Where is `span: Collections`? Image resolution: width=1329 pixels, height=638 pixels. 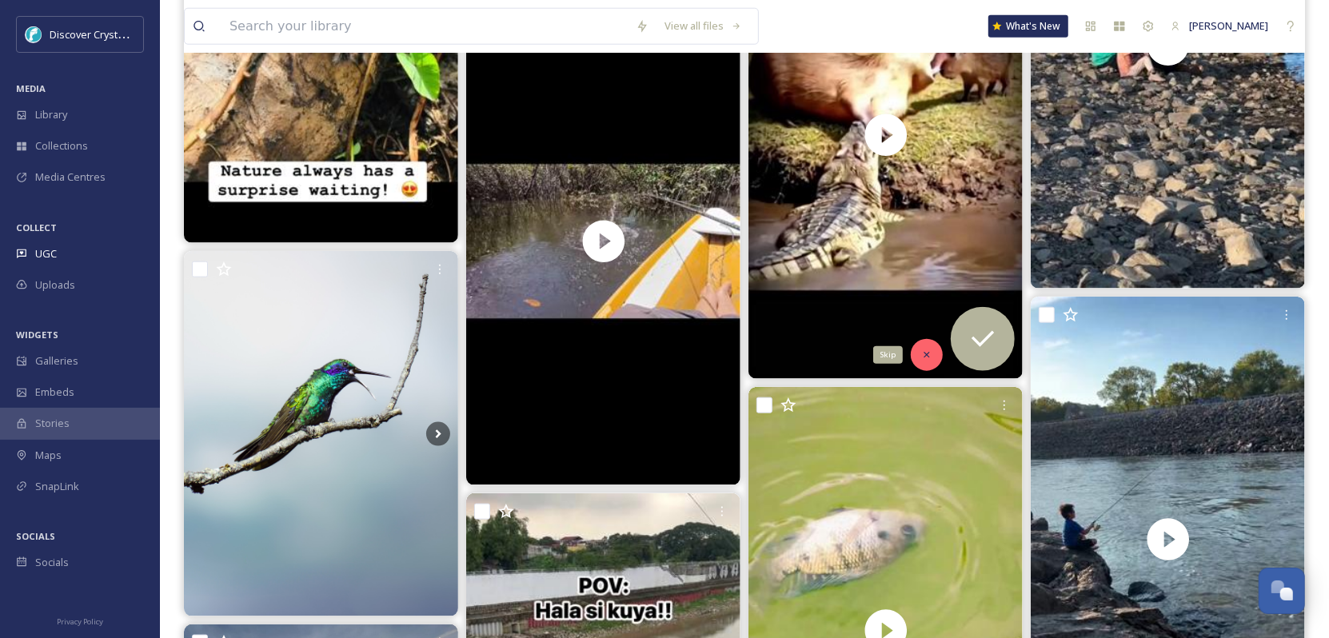 span: Collections is located at coordinates (62, 146).